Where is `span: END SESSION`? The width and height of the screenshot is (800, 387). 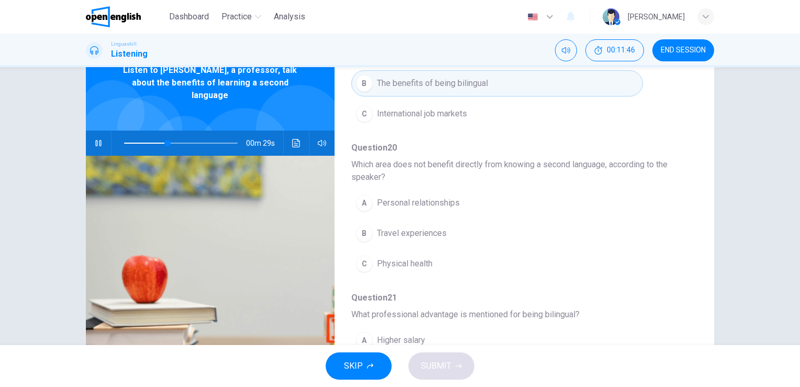 span: END SESSION is located at coordinates (684, 50).